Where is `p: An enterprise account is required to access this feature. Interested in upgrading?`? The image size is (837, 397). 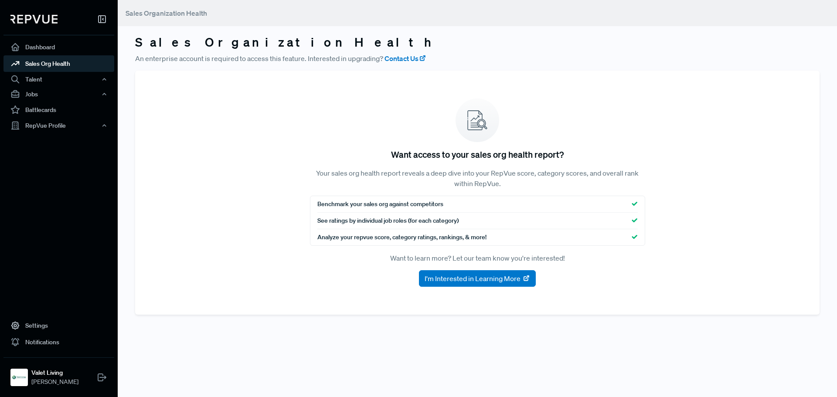 p: An enterprise account is required to access this feature. Interested in upgrading? is located at coordinates (477, 58).